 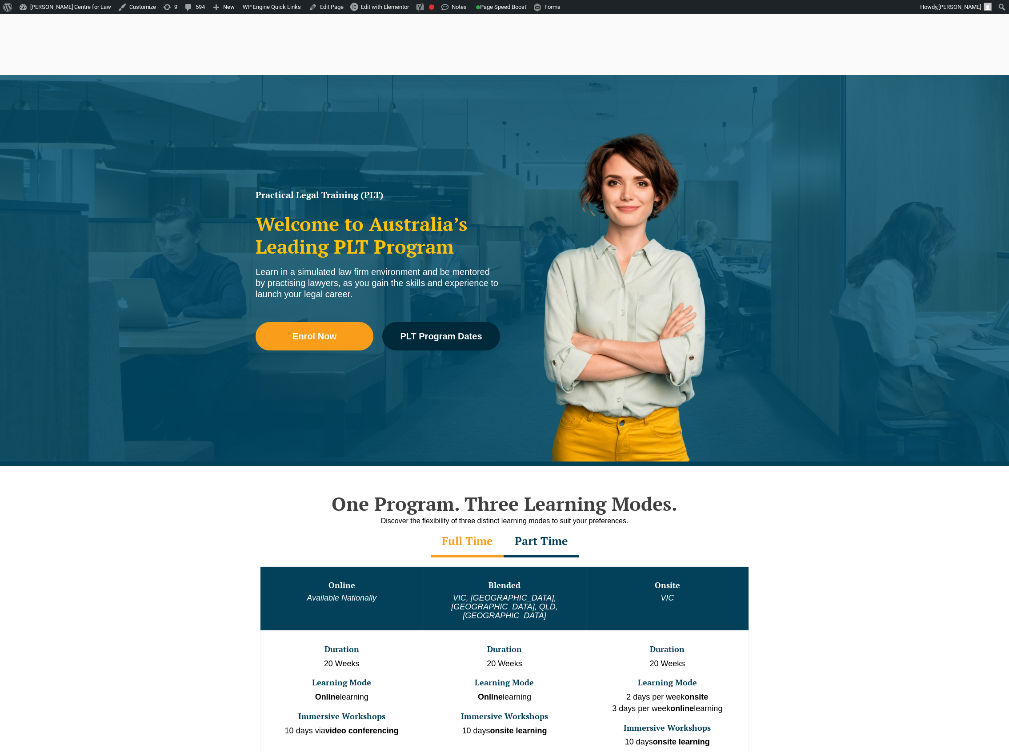 I want to click on em: Available Nationally, so click(x=341, y=598).